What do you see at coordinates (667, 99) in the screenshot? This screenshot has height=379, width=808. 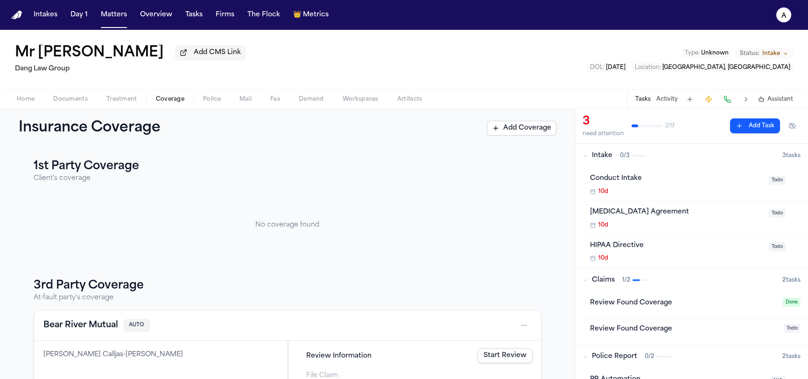 I see `button: Activity` at bounding box center [667, 99].